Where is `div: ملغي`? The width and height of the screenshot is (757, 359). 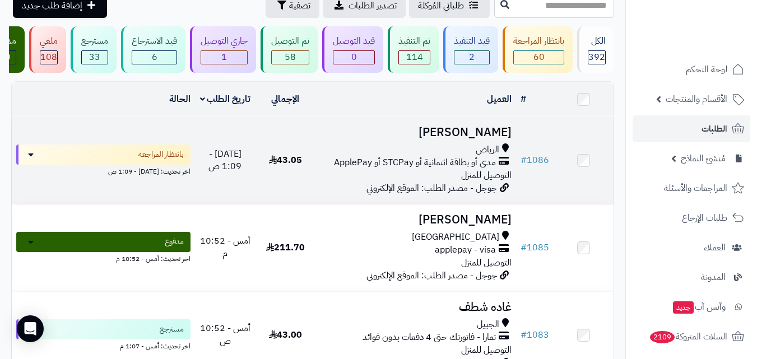
div: ملغي is located at coordinates (49, 41).